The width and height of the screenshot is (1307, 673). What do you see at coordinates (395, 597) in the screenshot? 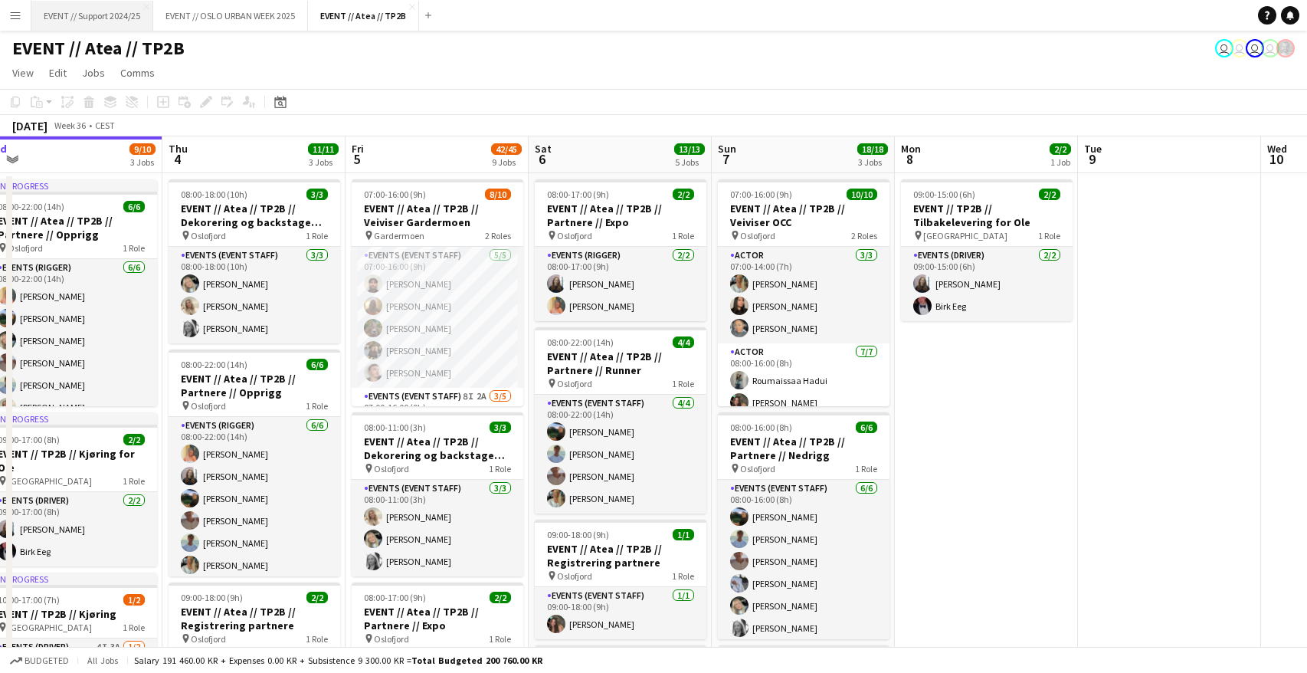
I see `span: 08:00-17:00 (9h)` at bounding box center [395, 597].